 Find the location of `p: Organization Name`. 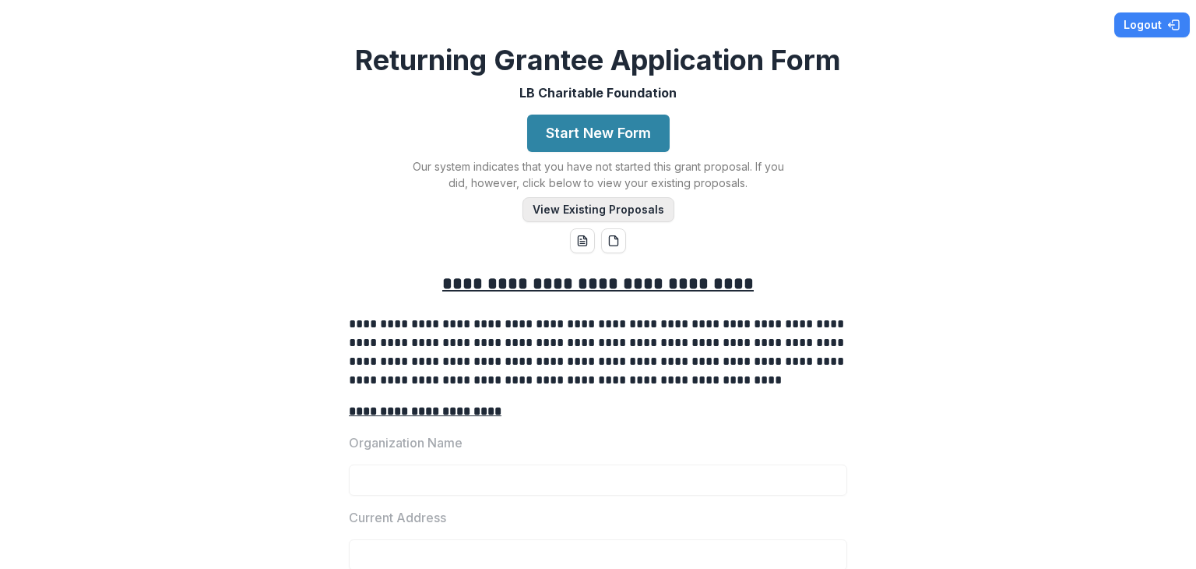

p: Organization Name is located at coordinates (406, 442).